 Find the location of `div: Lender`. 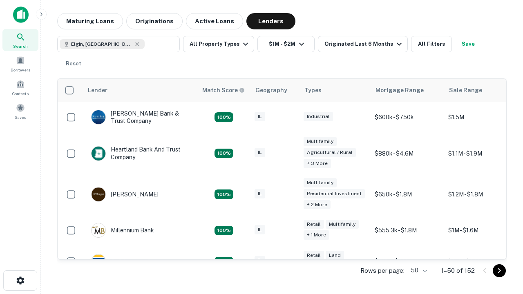

div: Lender is located at coordinates (98, 90).